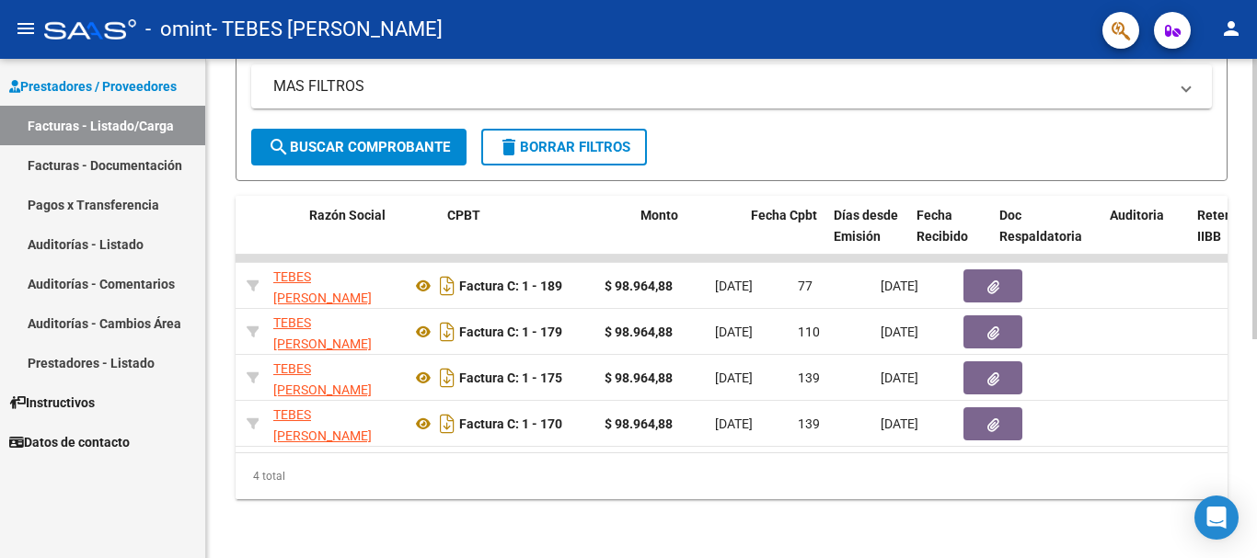 This screenshot has width=1257, height=558. Describe the element at coordinates (867, 236) in the screenshot. I see `datatable-header-cell: Días desde Emisión` at that location.